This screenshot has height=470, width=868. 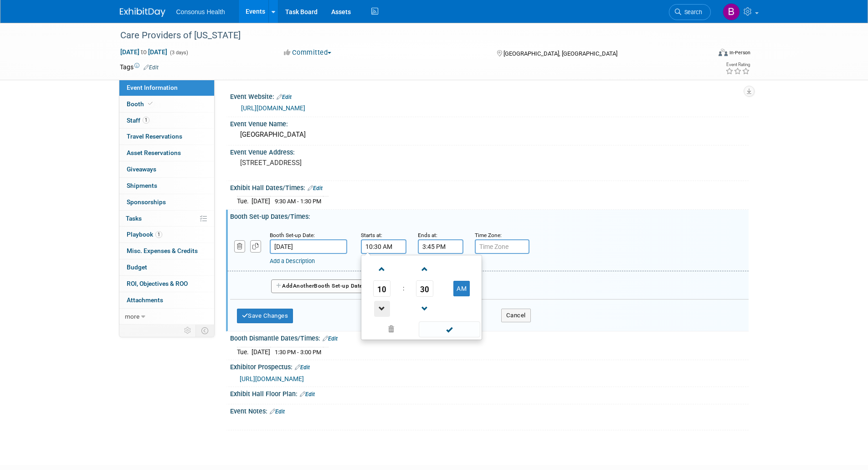 What do you see at coordinates (424, 288) in the screenshot?
I see `span: Pick Minute` at bounding box center [424, 288].